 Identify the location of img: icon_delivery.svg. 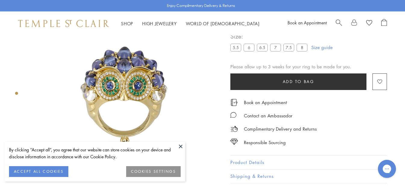
(234, 129).